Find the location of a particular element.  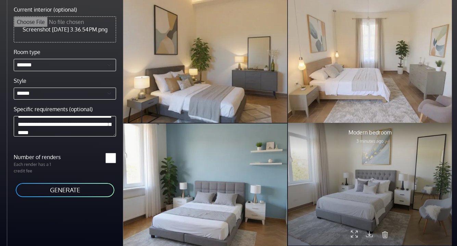

label: Current interior (optional) is located at coordinates (45, 10).